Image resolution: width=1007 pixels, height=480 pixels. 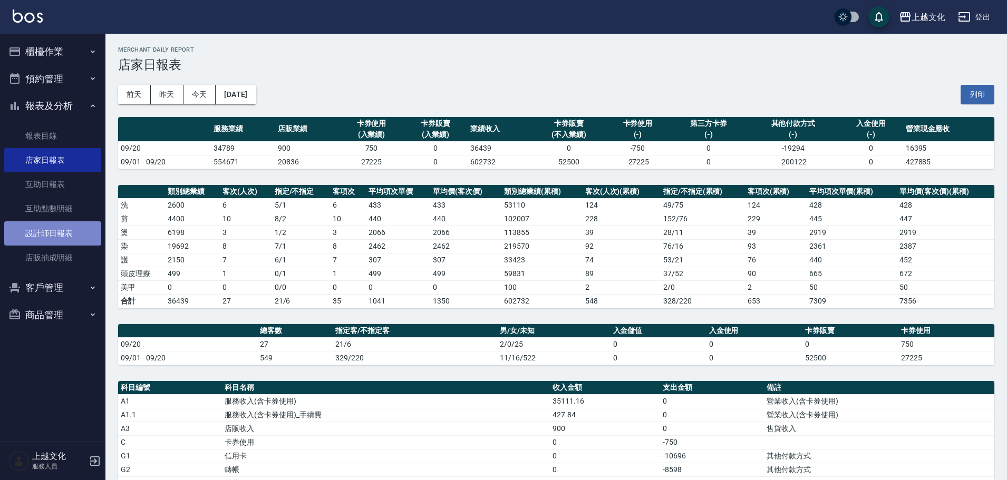 What do you see at coordinates (386, 388) in the screenshot?
I see `th: 科目名稱` at bounding box center [386, 388].